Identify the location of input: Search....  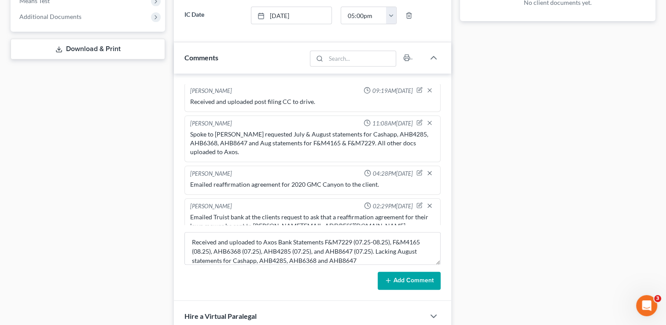
(360, 59).